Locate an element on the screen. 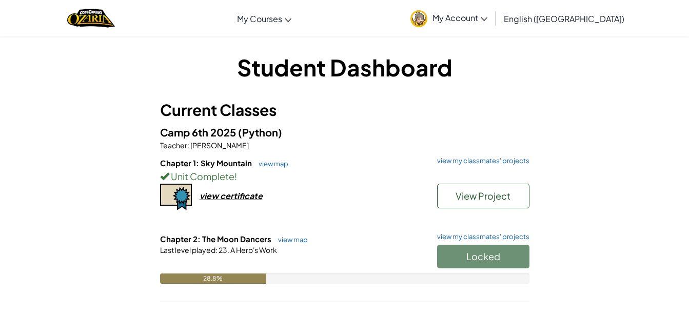 Image resolution: width=689 pixels, height=314 pixels. div: view certificate is located at coordinates (231, 195).